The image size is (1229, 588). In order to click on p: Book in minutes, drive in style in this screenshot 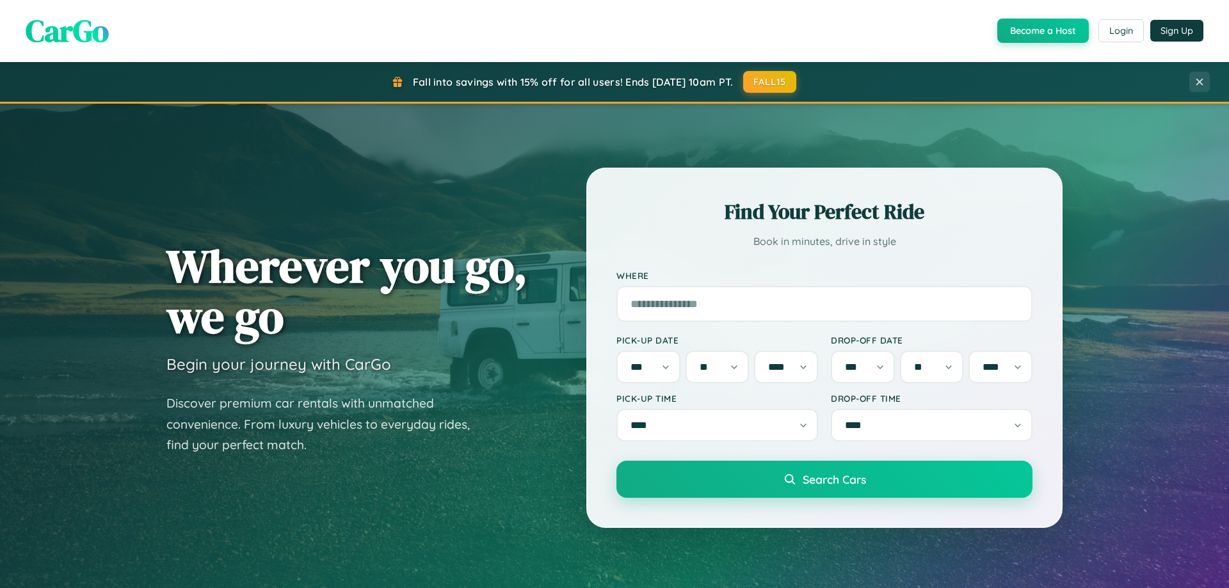, I will do `click(824, 241)`.